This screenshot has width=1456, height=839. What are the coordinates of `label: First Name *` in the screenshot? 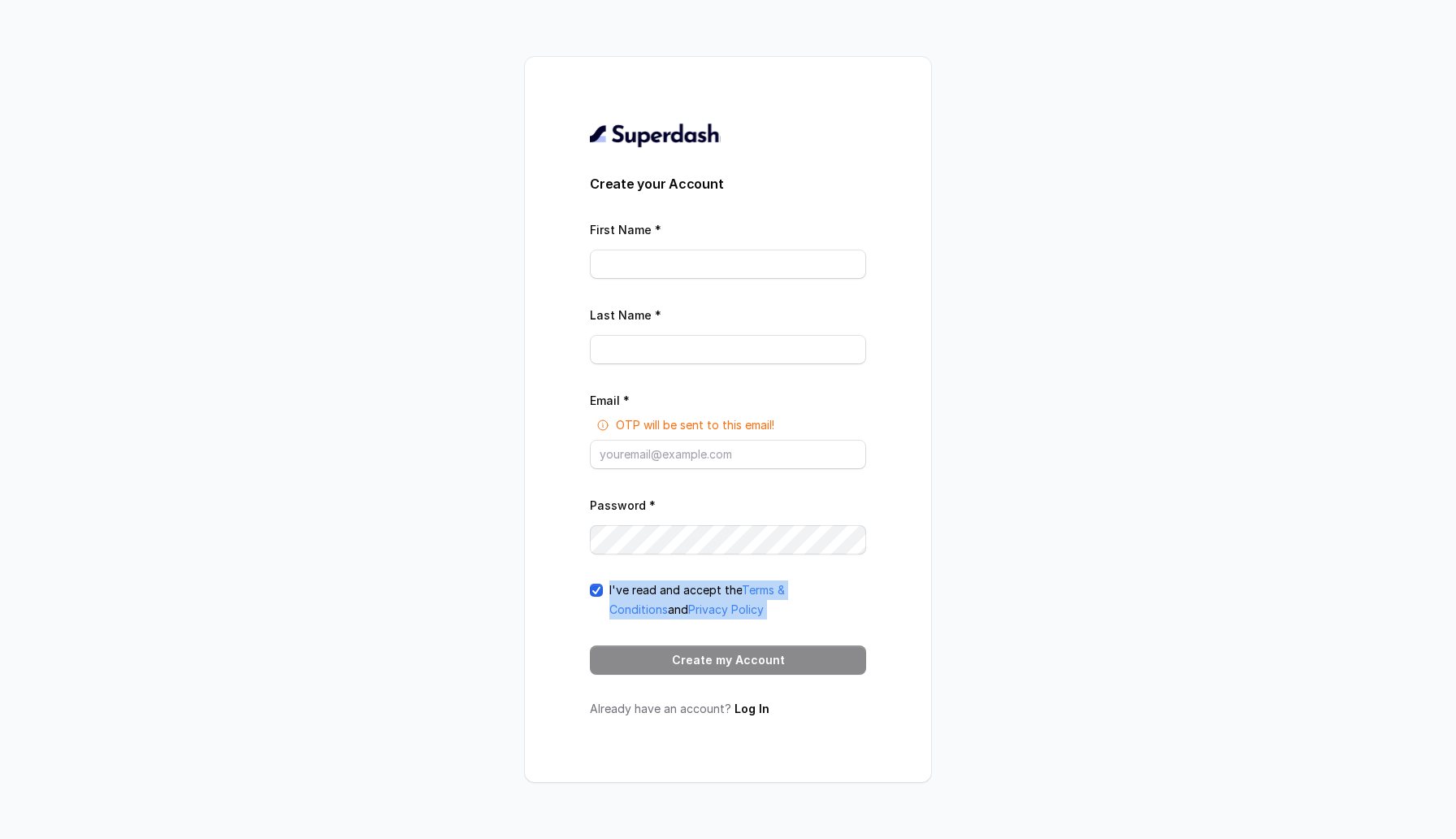 It's located at (626, 229).